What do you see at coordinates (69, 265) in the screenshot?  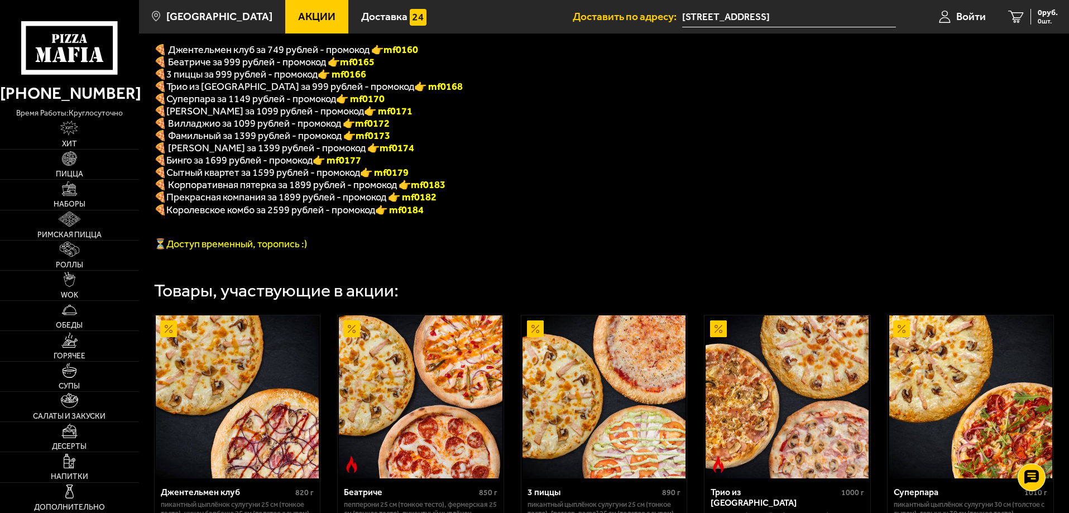 I see `span: Роллы` at bounding box center [69, 265].